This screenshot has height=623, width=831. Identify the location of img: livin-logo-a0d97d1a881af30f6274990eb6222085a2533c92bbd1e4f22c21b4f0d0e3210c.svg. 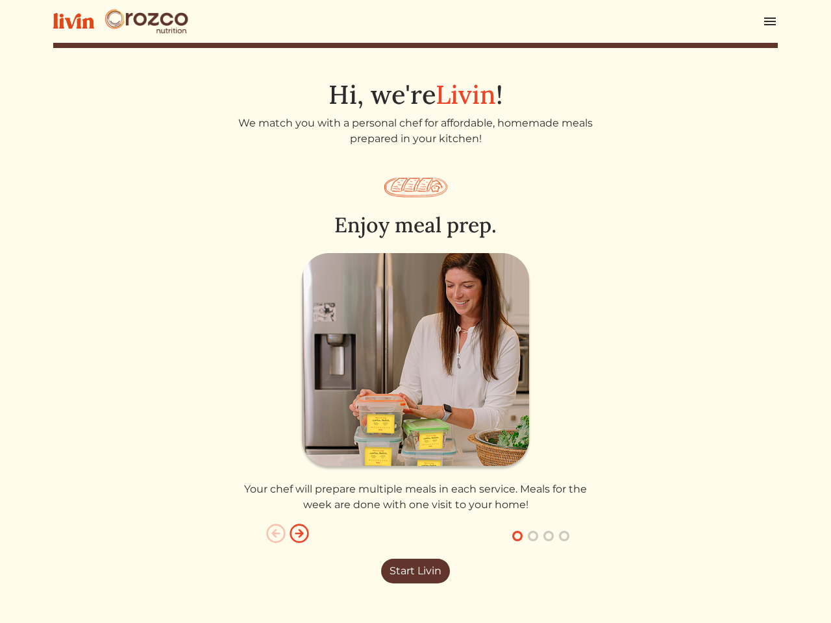
(73, 21).